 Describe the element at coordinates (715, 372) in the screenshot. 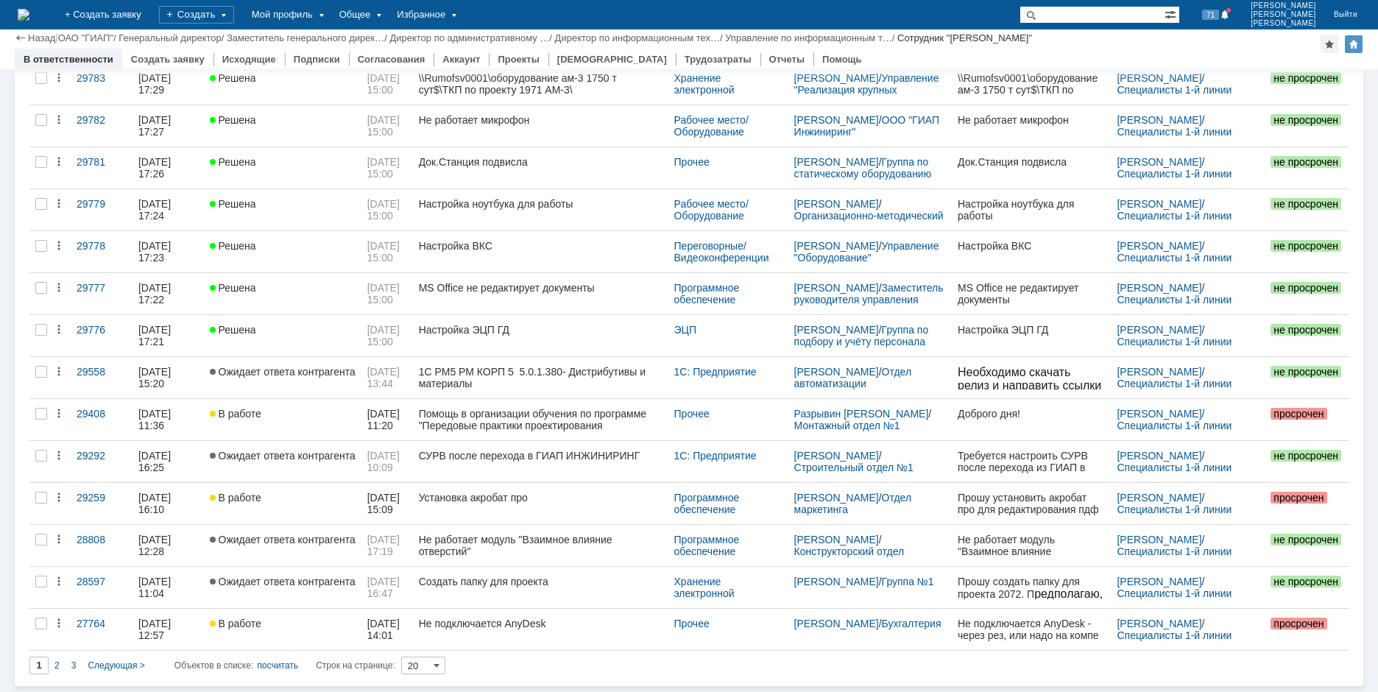

I see `a: 1С: Предприятие` at that location.